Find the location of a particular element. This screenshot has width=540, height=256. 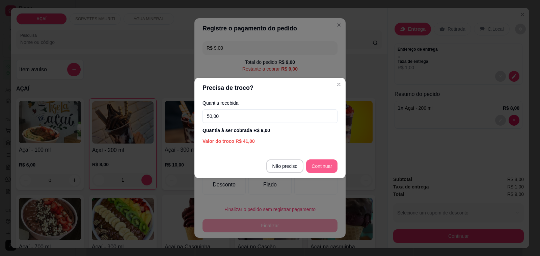

div: Valor do troco R$ 41,00 is located at coordinates (270, 141).